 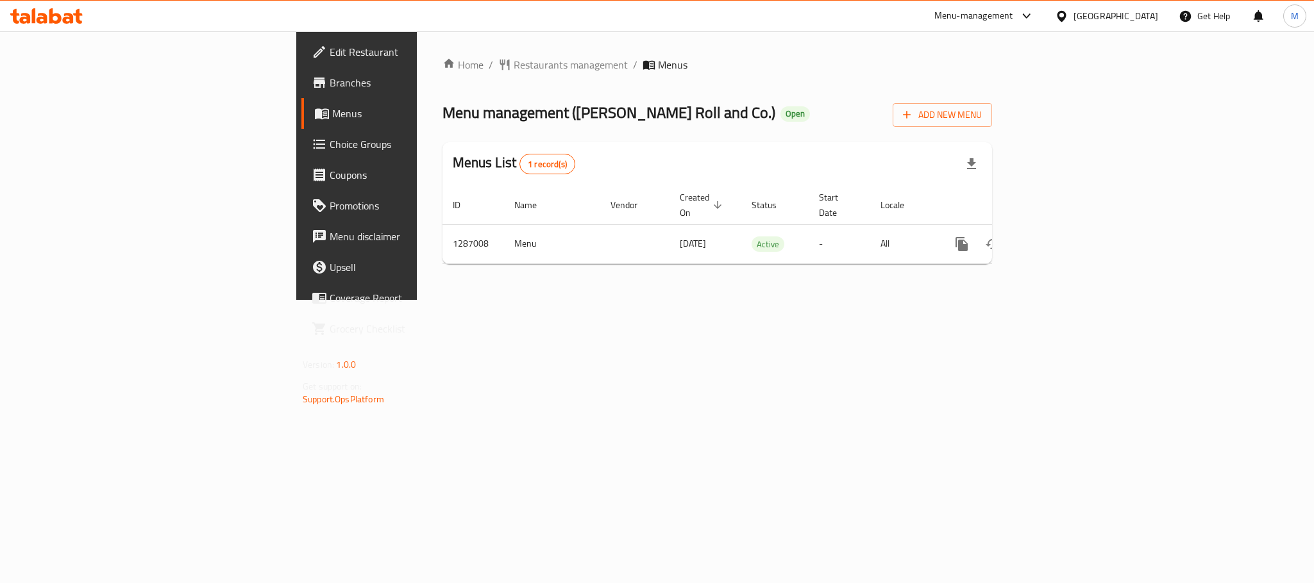 What do you see at coordinates (795, 113) in the screenshot?
I see `span: Open` at bounding box center [795, 113].